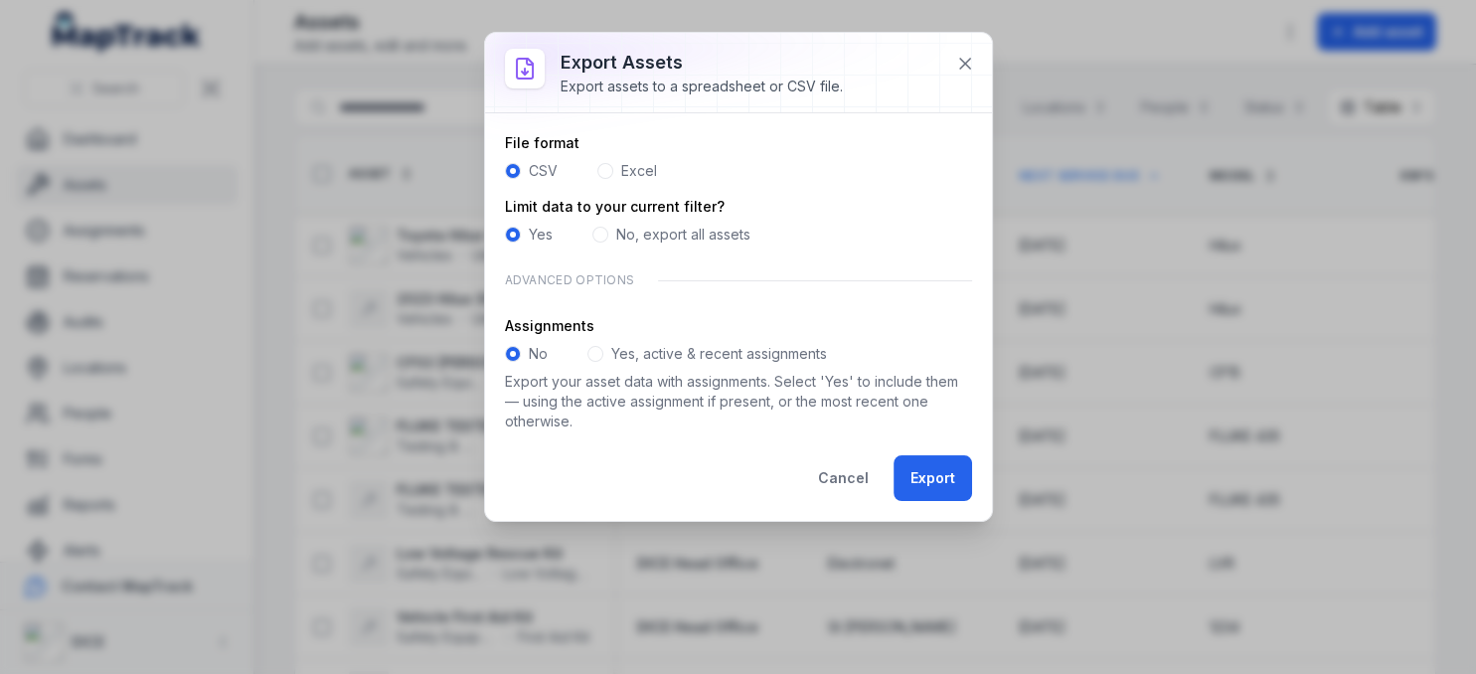  Describe the element at coordinates (683, 235) in the screenshot. I see `label: No, export all assets` at that location.